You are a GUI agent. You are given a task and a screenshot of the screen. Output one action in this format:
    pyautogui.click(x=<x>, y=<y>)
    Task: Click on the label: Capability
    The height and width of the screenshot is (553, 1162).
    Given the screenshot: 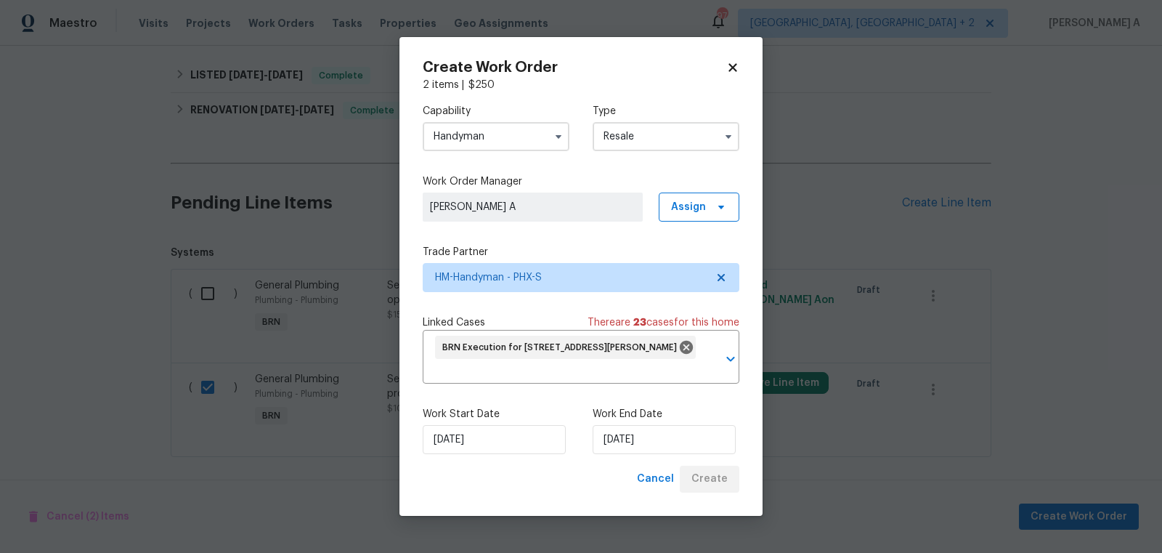 What is the action you would take?
    pyautogui.click(x=496, y=111)
    